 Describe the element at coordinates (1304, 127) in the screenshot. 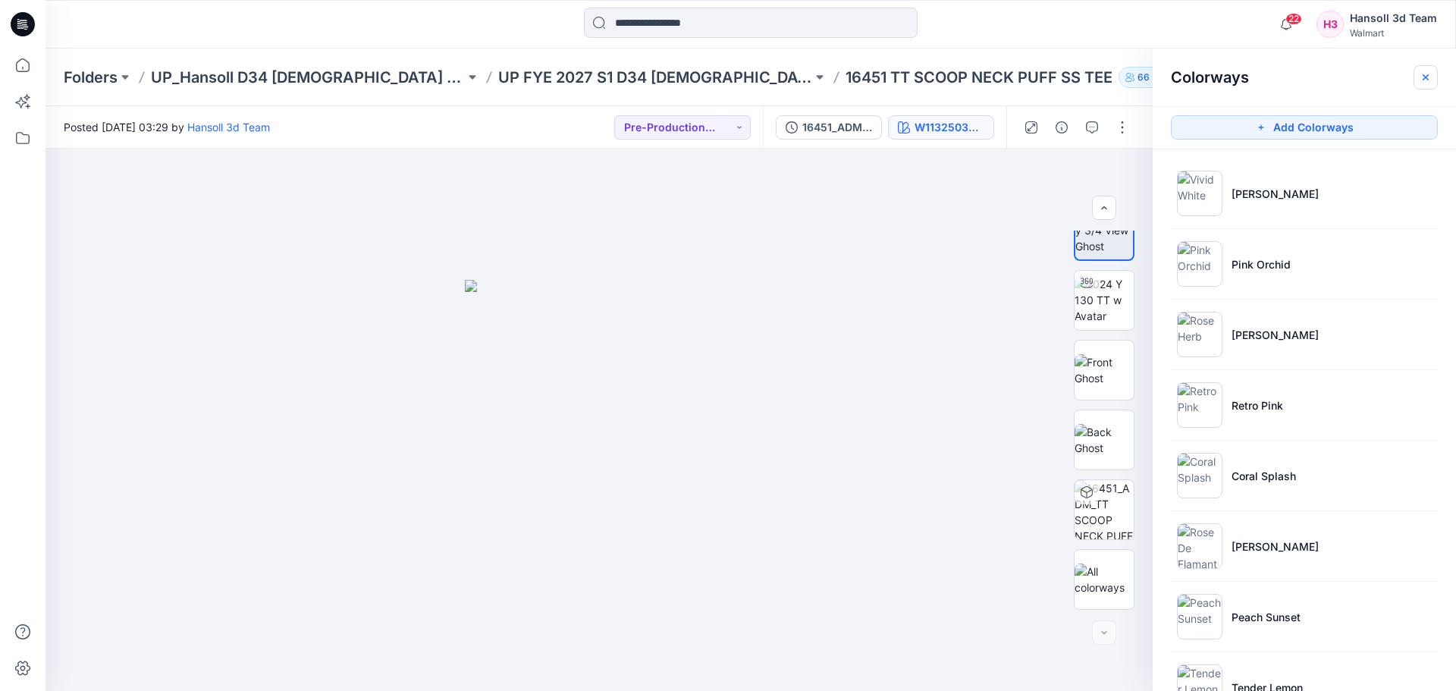

I see `button: Add Colorways` at that location.